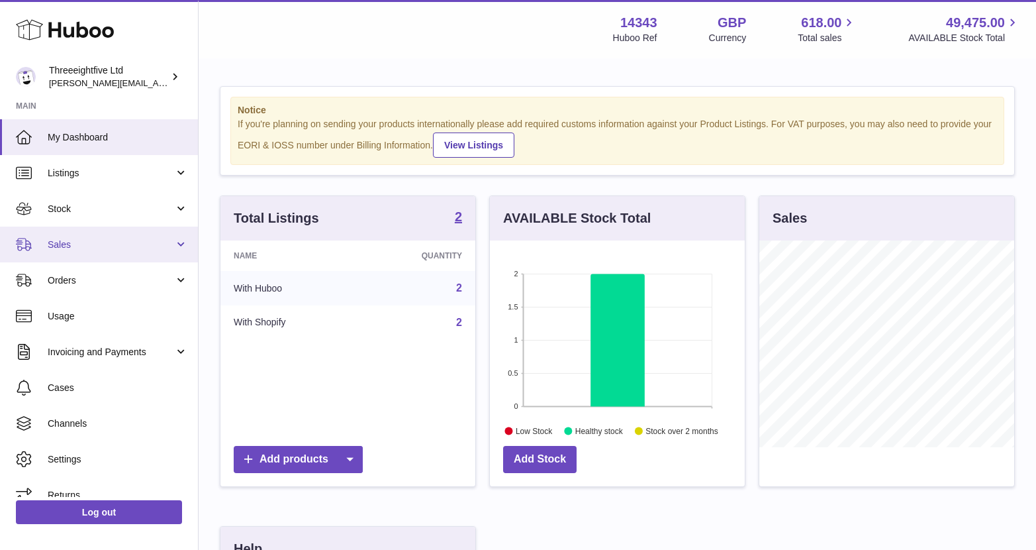  I want to click on span: Returns, so click(118, 495).